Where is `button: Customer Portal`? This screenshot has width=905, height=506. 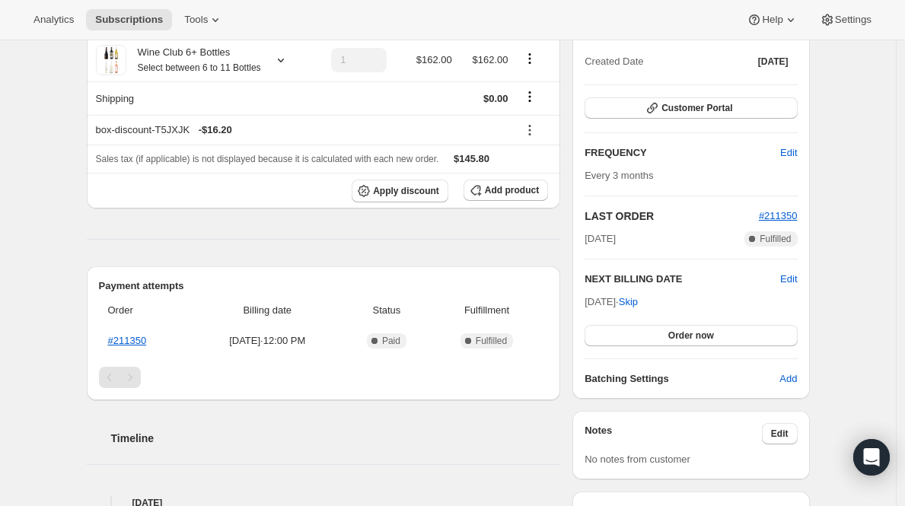
button: Customer Portal is located at coordinates (690, 108).